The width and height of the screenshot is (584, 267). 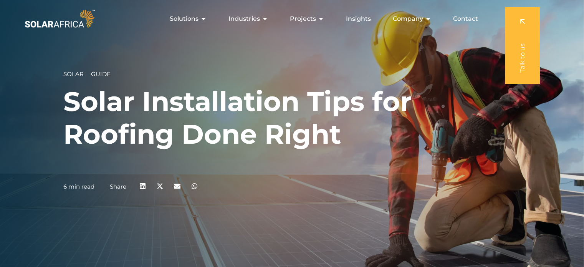 What do you see at coordinates (465, 19) in the screenshot?
I see `a: Contact` at bounding box center [465, 19].